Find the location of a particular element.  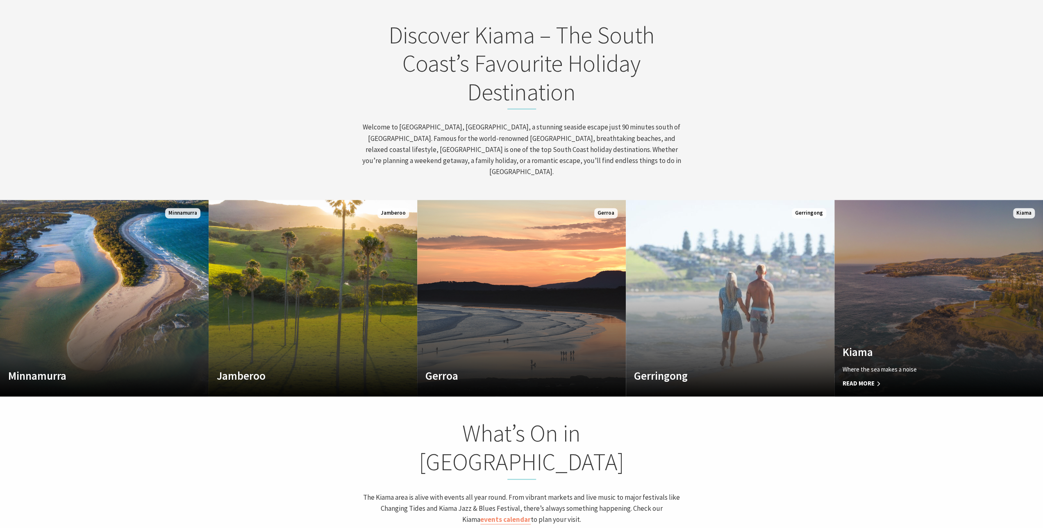

h4: Gerroa is located at coordinates (506, 376).